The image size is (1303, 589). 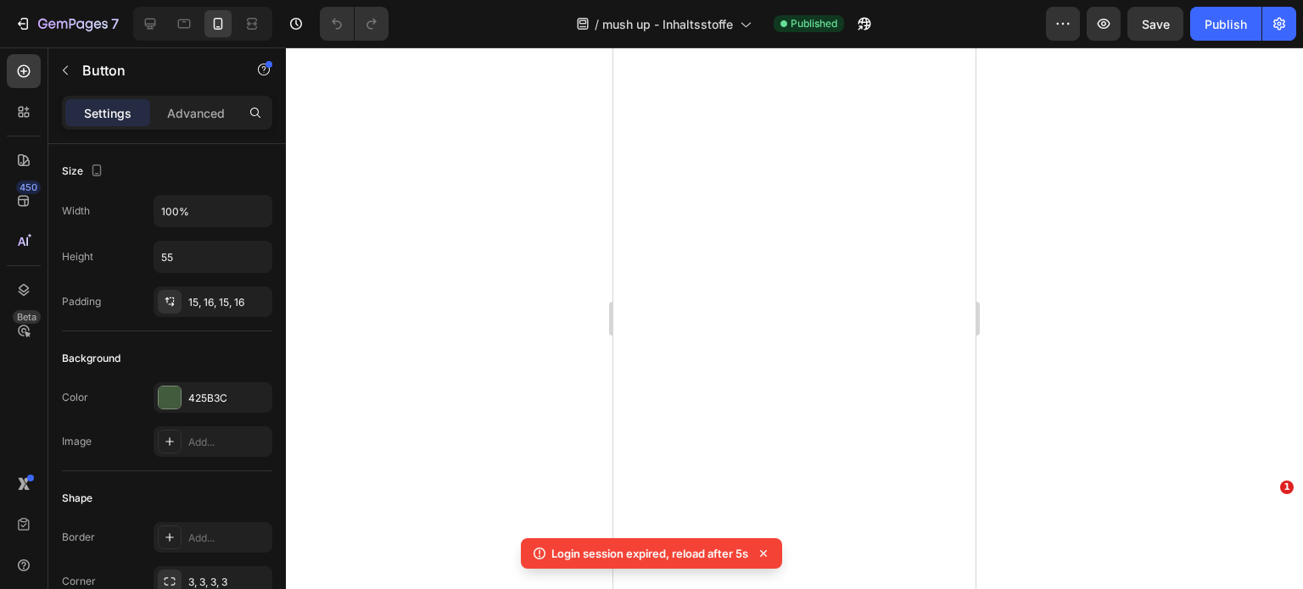 What do you see at coordinates (813, 24) in the screenshot?
I see `span: Published` at bounding box center [813, 24].